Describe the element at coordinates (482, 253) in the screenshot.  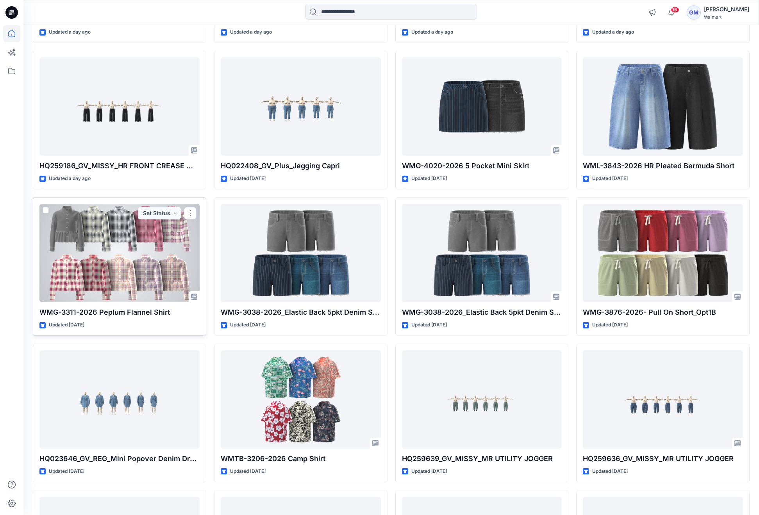
I see `a: WMG-3038-2026_Elastic Back 5pkt Denim Shorts 3 Inseam` at that location.